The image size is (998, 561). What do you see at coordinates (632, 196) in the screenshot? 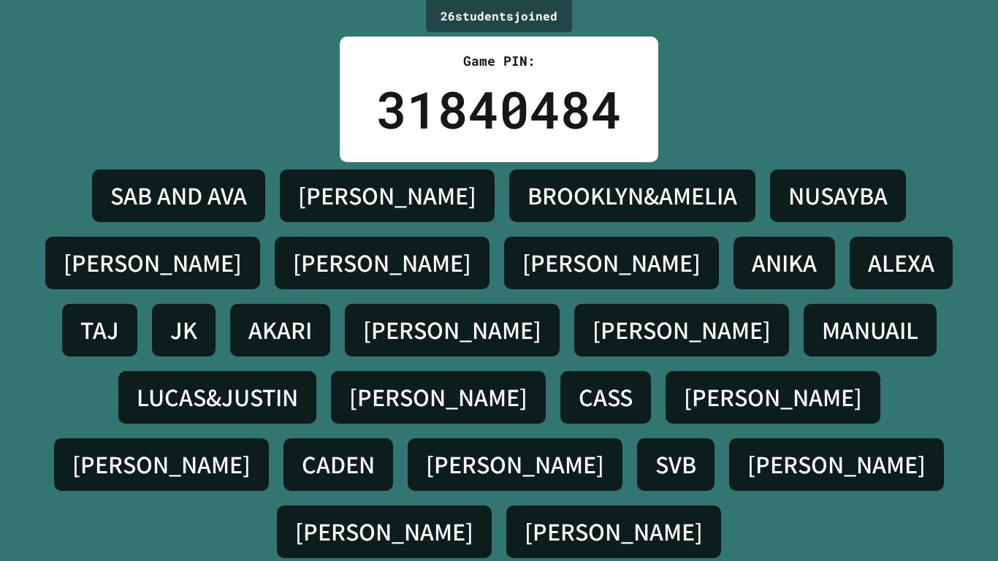
I see `h4: BROOKLYN&AMELIA` at bounding box center [632, 196].